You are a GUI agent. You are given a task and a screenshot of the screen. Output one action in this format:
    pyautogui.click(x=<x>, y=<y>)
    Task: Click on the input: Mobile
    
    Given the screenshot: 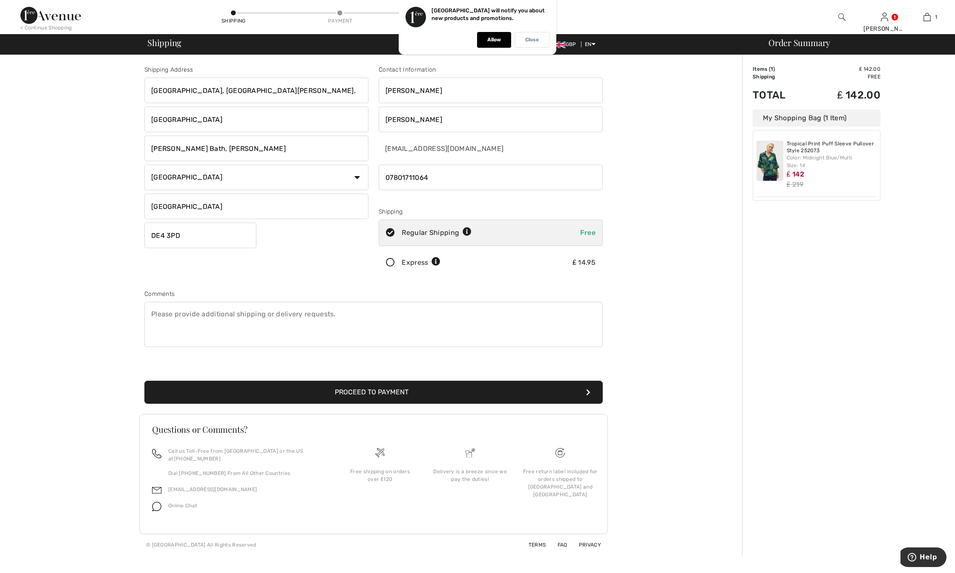 What is the action you would take?
    pyautogui.click(x=491, y=177)
    